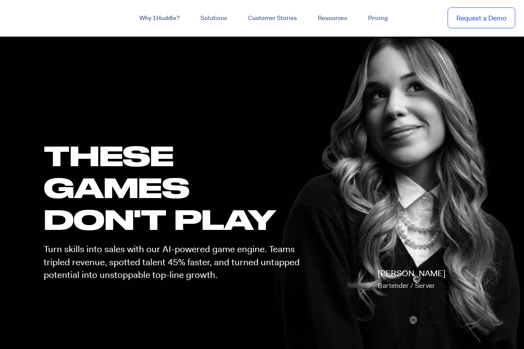  I want to click on a: Solutions, so click(214, 18).